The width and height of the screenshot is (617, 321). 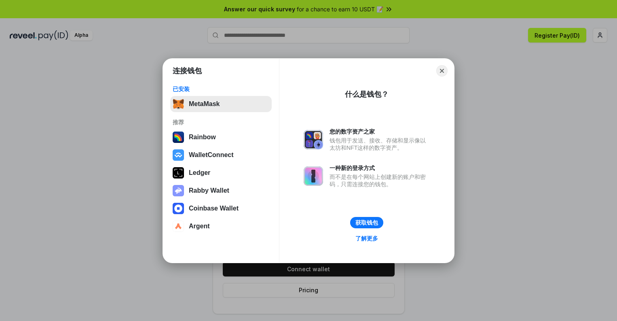 What do you see at coordinates (221, 208) in the screenshot?
I see `button: Coinbase Wallet` at bounding box center [221, 208].